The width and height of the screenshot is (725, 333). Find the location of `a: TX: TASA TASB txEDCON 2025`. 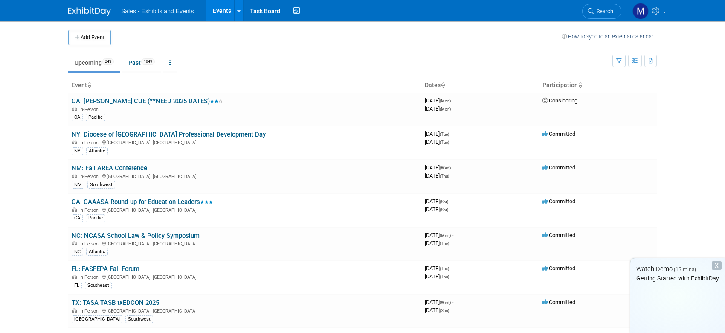

a: TX: TASA TASB txEDCON 2025 is located at coordinates (115, 302).